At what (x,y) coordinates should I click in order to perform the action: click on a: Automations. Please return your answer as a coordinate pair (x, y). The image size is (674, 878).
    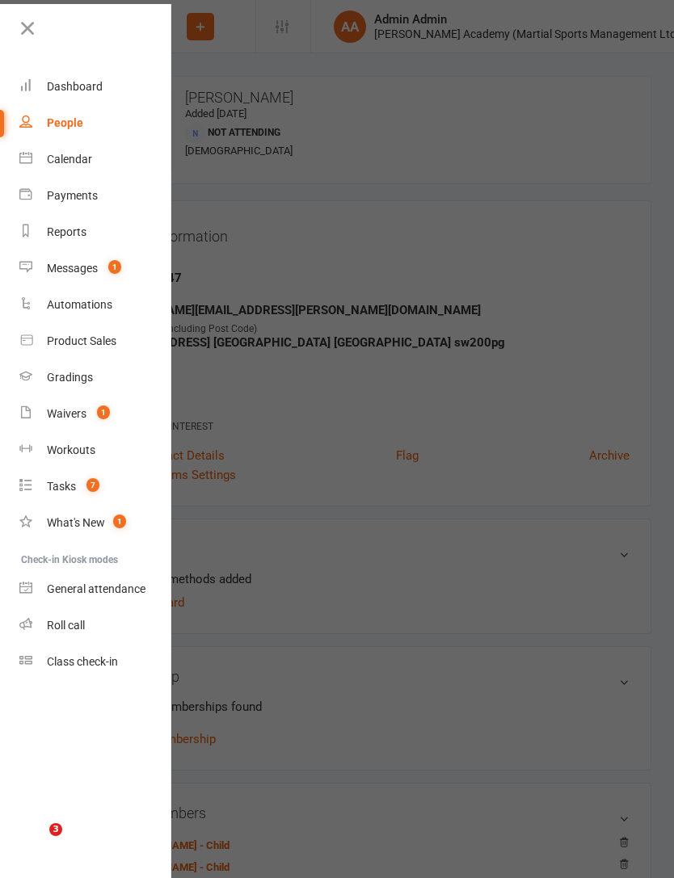
    Looking at the image, I should click on (95, 305).